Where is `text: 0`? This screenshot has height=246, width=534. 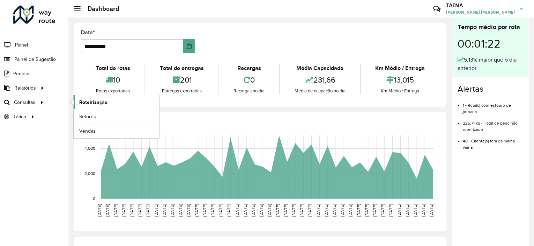
text: 0 is located at coordinates (94, 198).